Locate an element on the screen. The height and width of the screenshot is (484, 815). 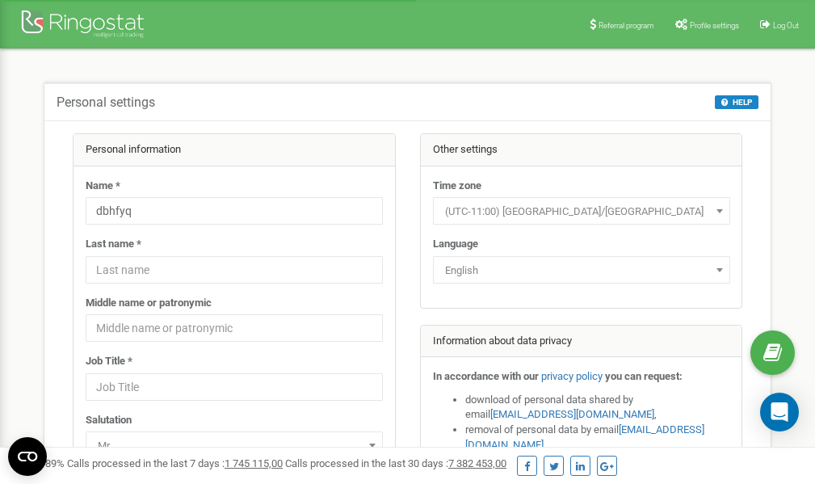
span: Calls processed in the last 30 days : is located at coordinates (396, 463).